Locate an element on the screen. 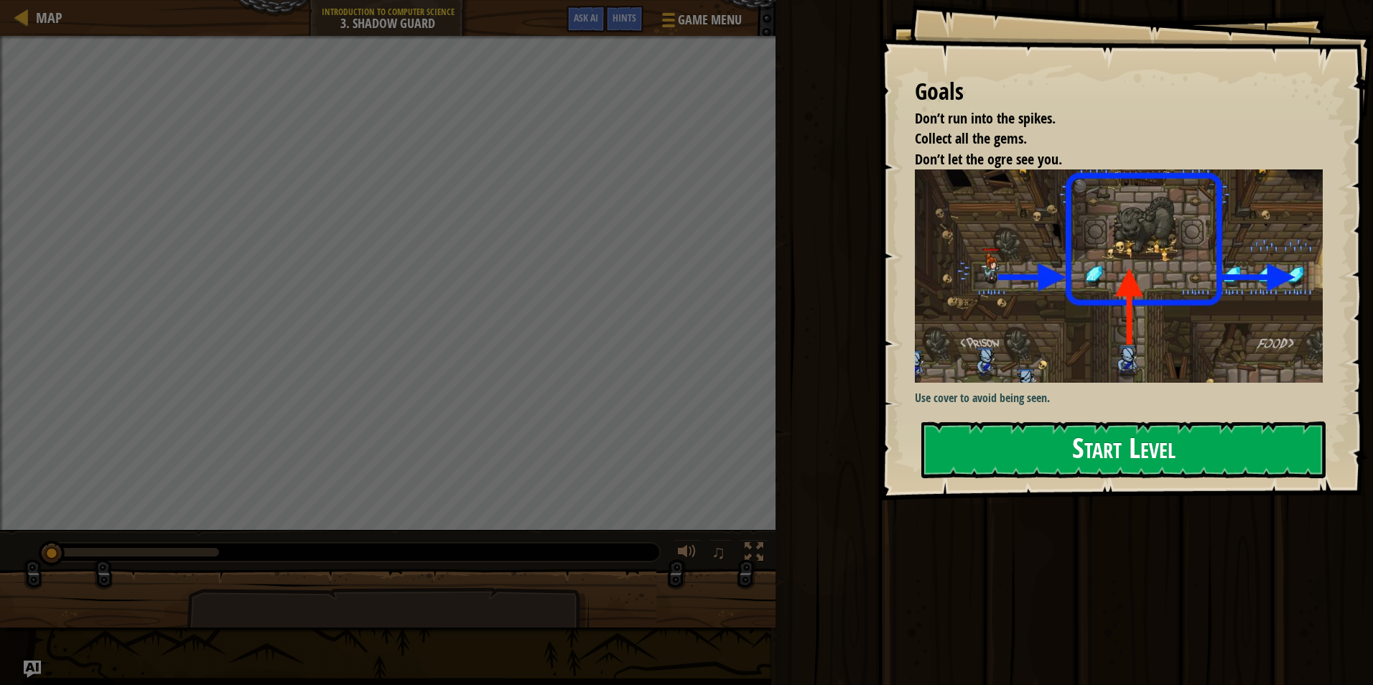 The image size is (1373, 685). span: Collect all the gems. is located at coordinates (971, 138).